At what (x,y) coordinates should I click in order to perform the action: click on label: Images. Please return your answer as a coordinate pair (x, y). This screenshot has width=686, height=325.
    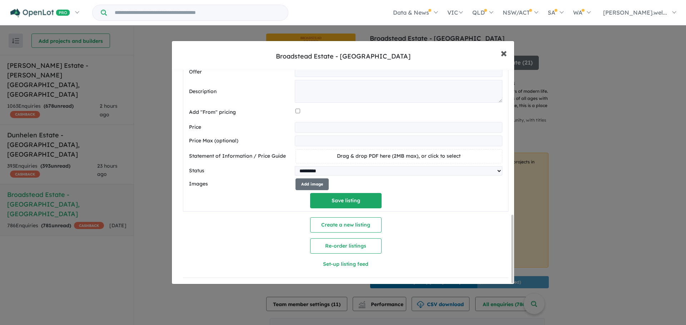
    Looking at the image, I should click on (241, 184).